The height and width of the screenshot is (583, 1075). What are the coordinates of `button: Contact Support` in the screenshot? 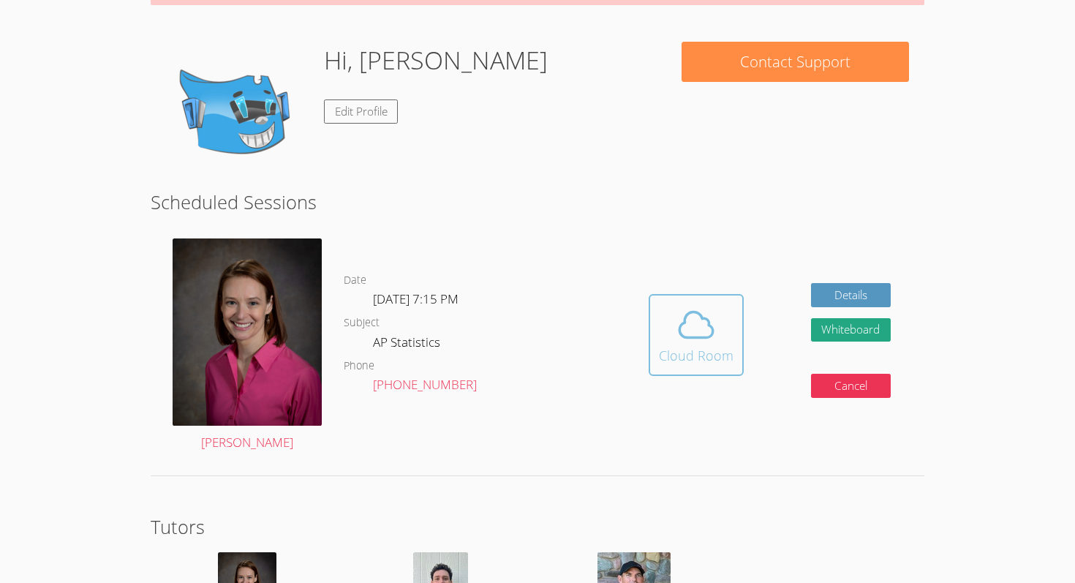 It's located at (795, 61).